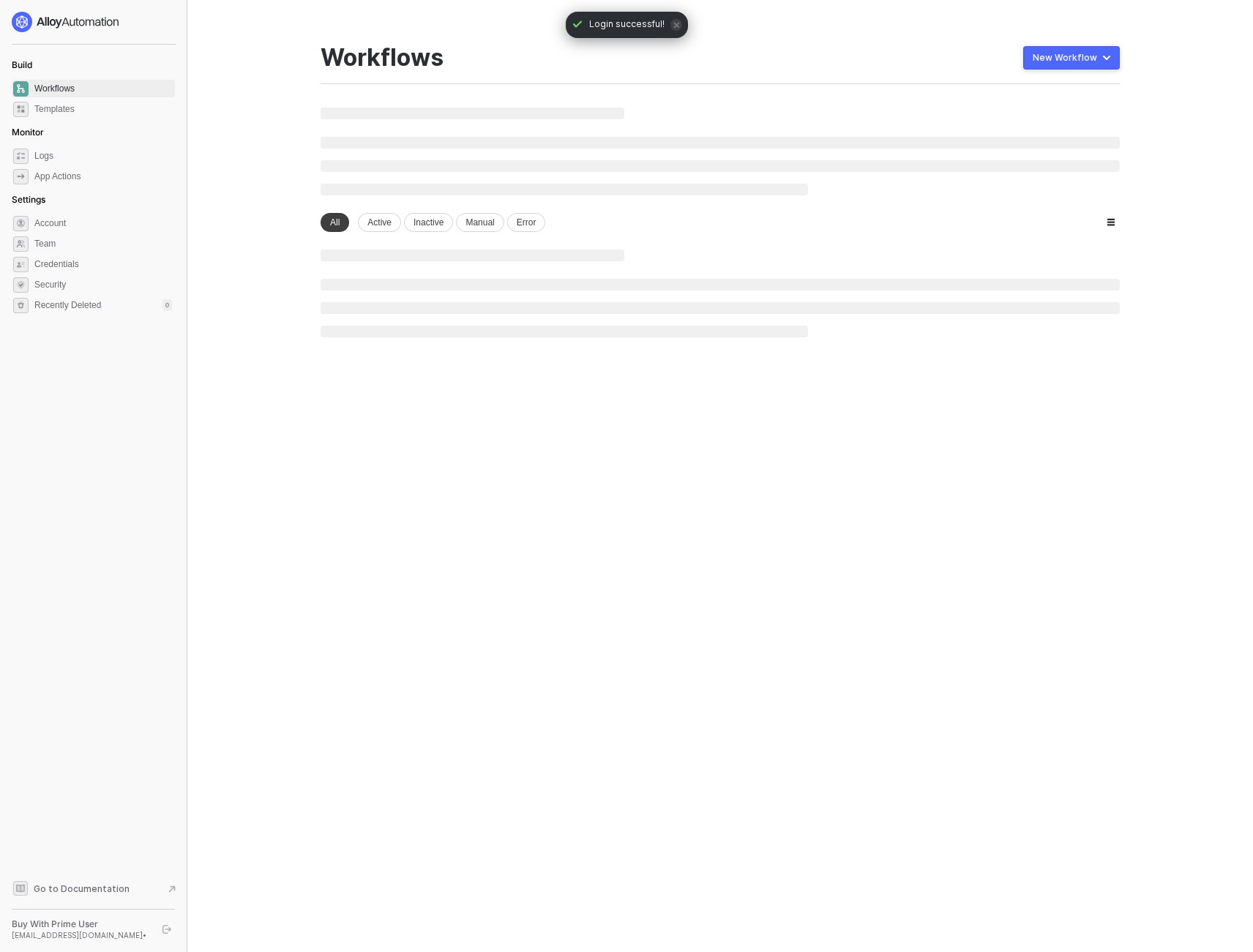  Describe the element at coordinates (104, 109) in the screenshot. I see `span: Templates` at that location.